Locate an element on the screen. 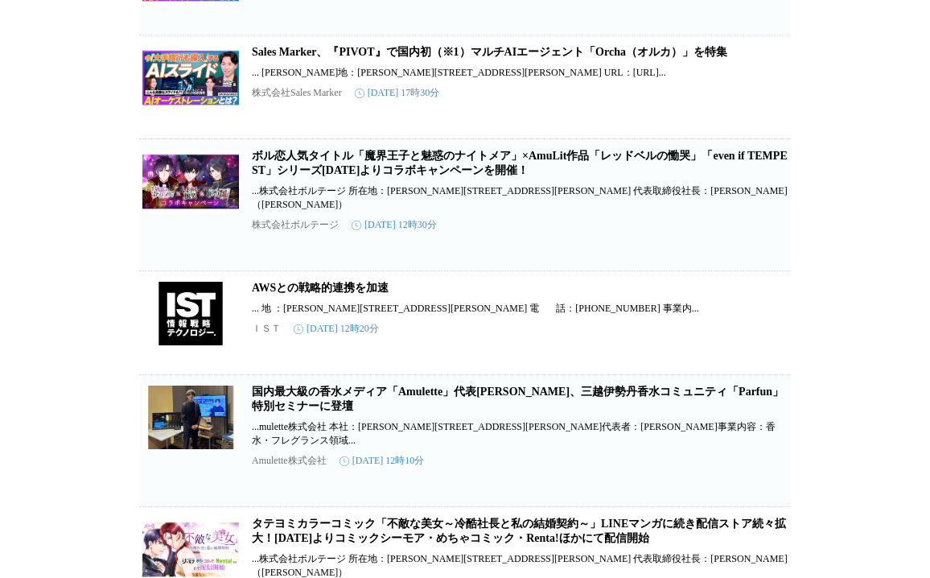 This screenshot has width=930, height=578. p: ＩＳＴ is located at coordinates (266, 328).